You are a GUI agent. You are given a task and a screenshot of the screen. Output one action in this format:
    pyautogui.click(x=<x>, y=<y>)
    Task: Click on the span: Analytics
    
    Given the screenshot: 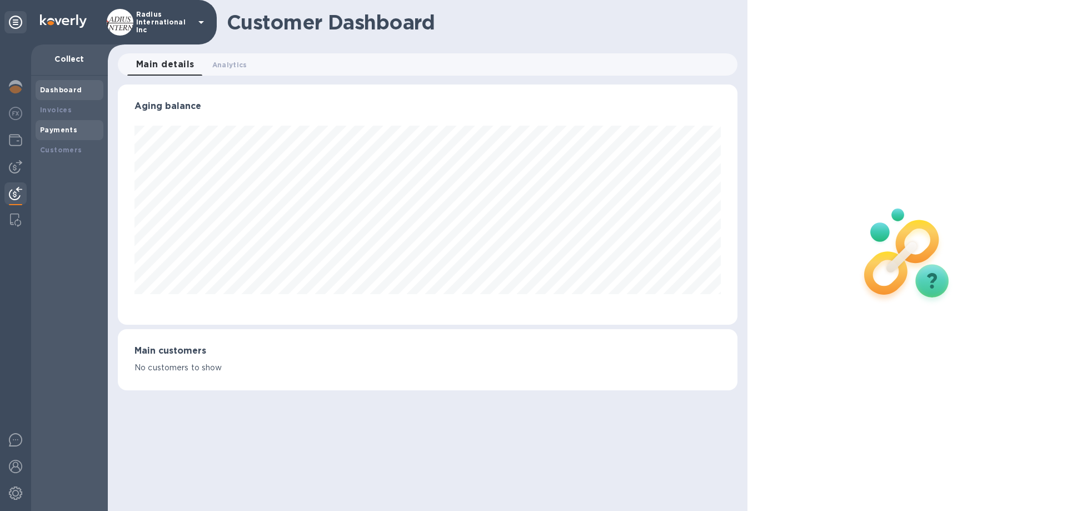 What is the action you would take?
    pyautogui.click(x=229, y=64)
    